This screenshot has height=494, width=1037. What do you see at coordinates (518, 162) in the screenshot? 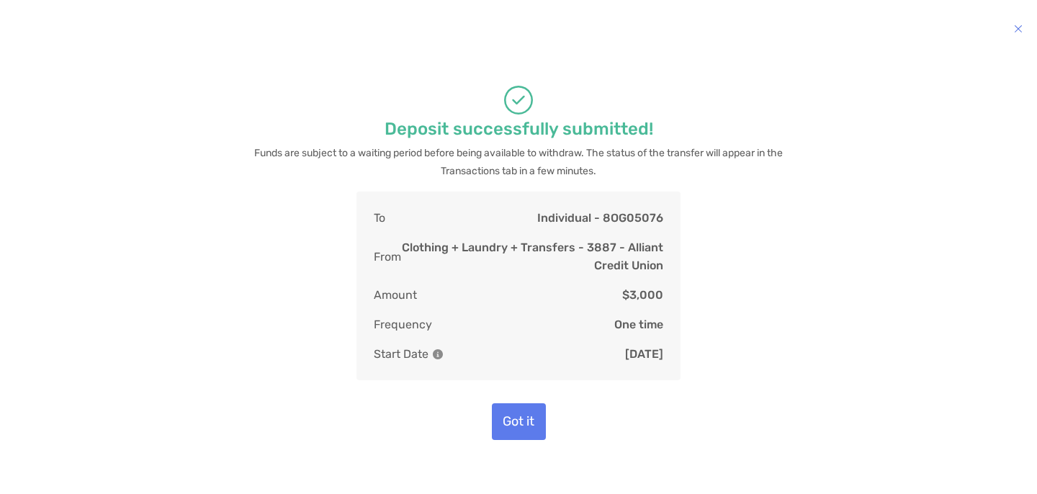
I see `p: Funds are subject to a waiting period before being available to withdraw. The status of the trans...` at bounding box center [518, 162].